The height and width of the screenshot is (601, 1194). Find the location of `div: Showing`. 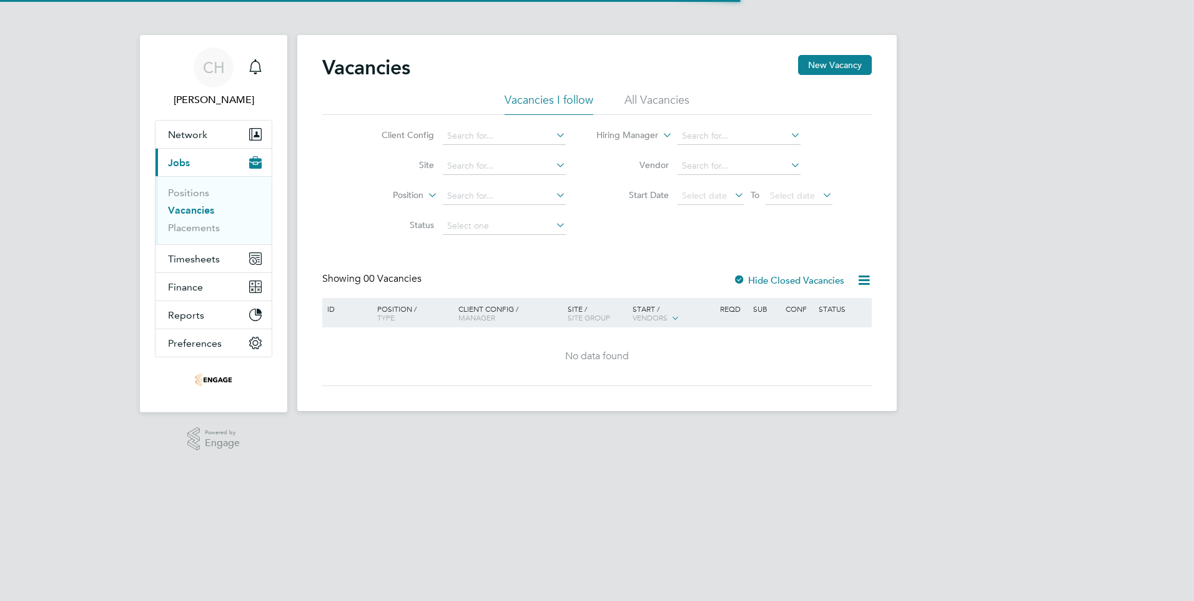

div: Showing is located at coordinates (373, 278).